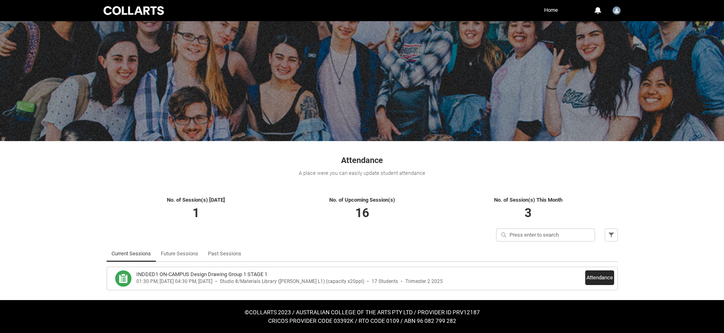  I want to click on input: Press enter to search, so click(545, 235).